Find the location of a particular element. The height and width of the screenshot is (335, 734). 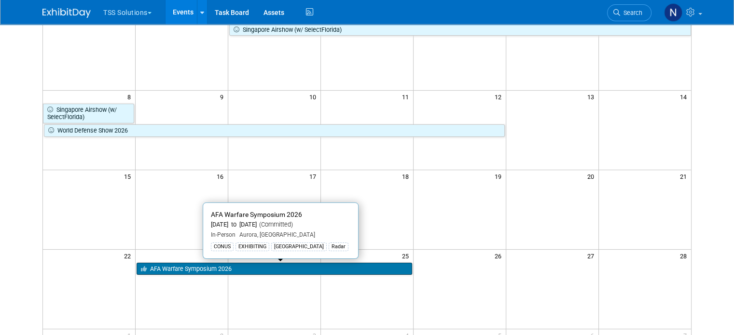

img: Napoleon Pinos is located at coordinates (673, 13).